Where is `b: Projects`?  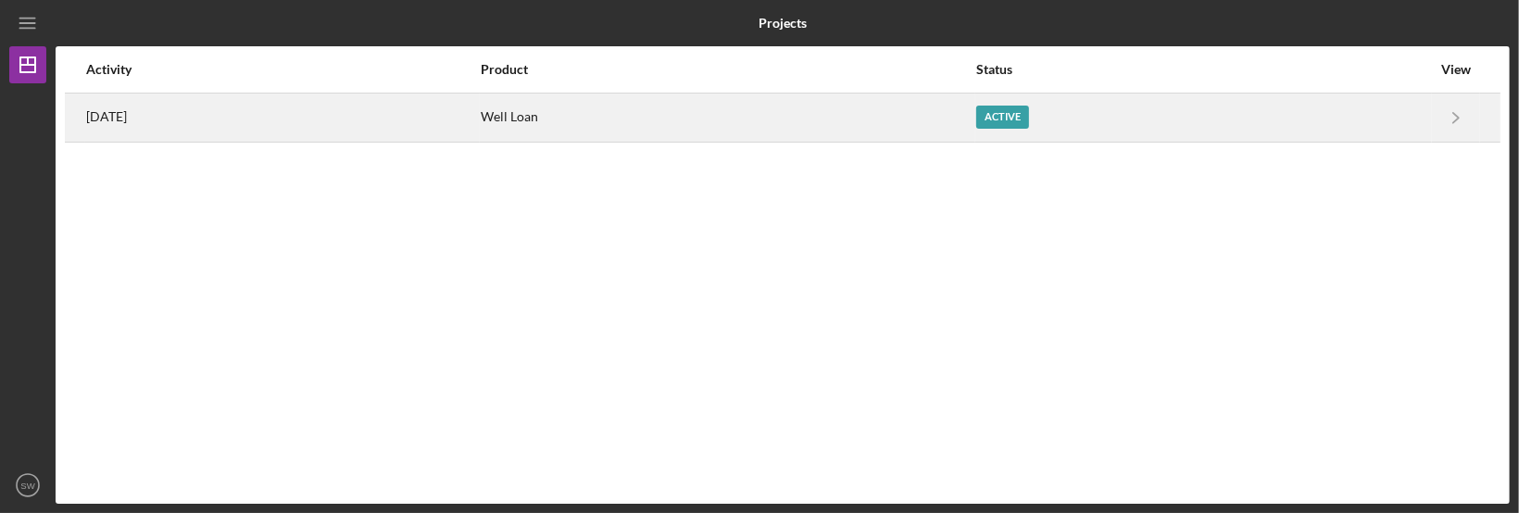
b: Projects is located at coordinates (782, 23).